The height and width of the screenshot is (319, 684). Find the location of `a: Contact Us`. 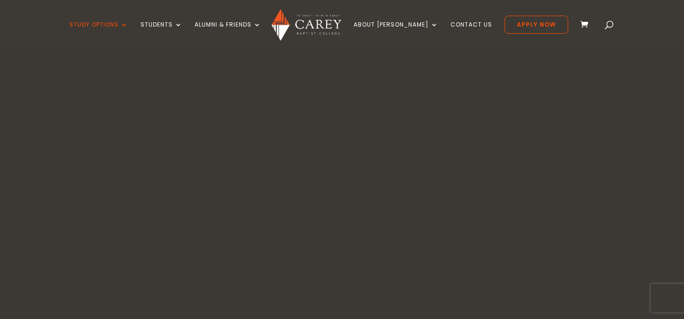

a: Contact Us is located at coordinates (471, 32).